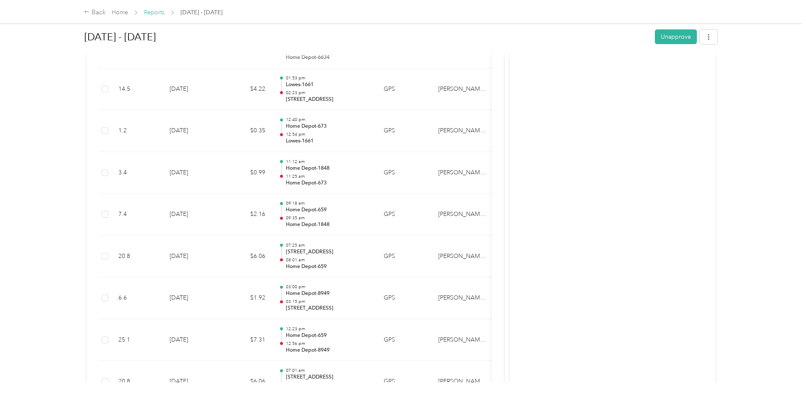 The image size is (806, 397). I want to click on a: Home, so click(120, 12).